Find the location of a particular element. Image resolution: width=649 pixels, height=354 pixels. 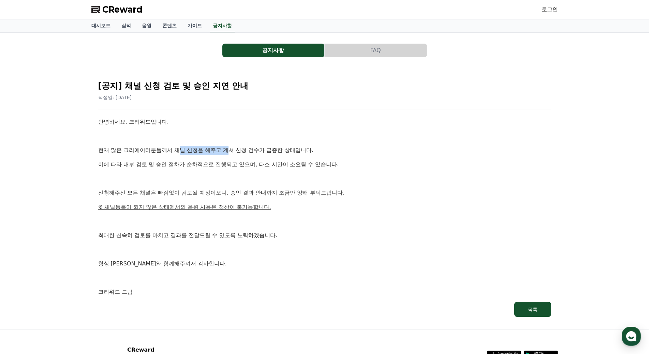

p: 현재 많은 크리에이터분들께서 채널 신청을 해주고 계셔 신청 건수가 급증한 상태입니다. is located at coordinates (325, 150).